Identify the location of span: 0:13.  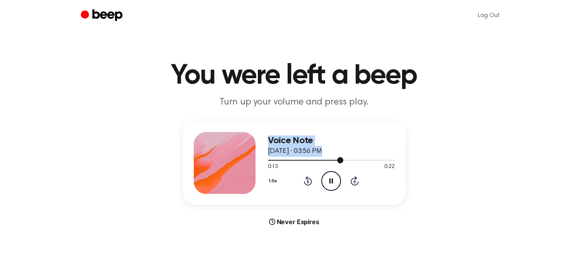
(273, 167).